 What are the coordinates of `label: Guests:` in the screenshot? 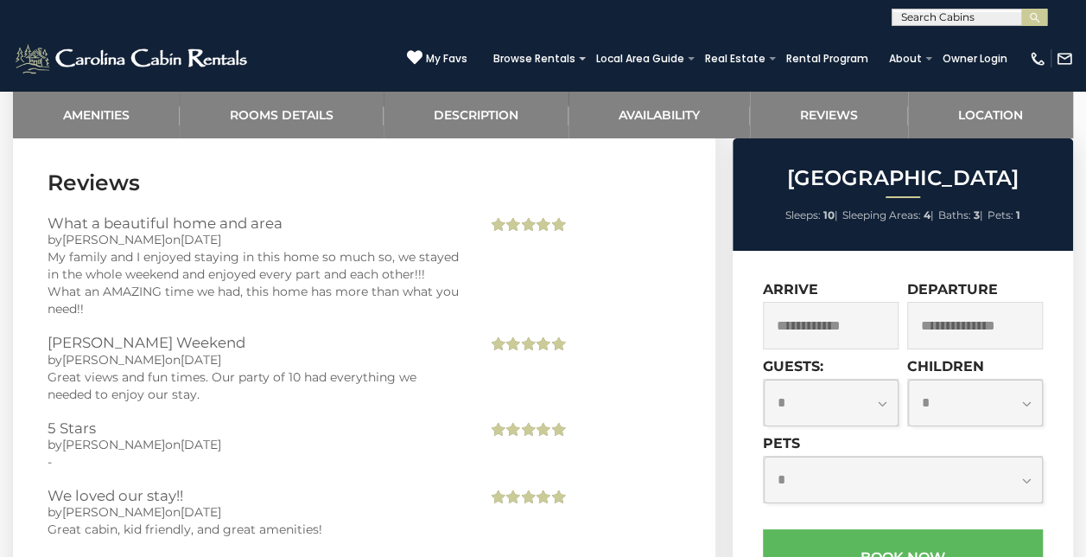 It's located at (793, 366).